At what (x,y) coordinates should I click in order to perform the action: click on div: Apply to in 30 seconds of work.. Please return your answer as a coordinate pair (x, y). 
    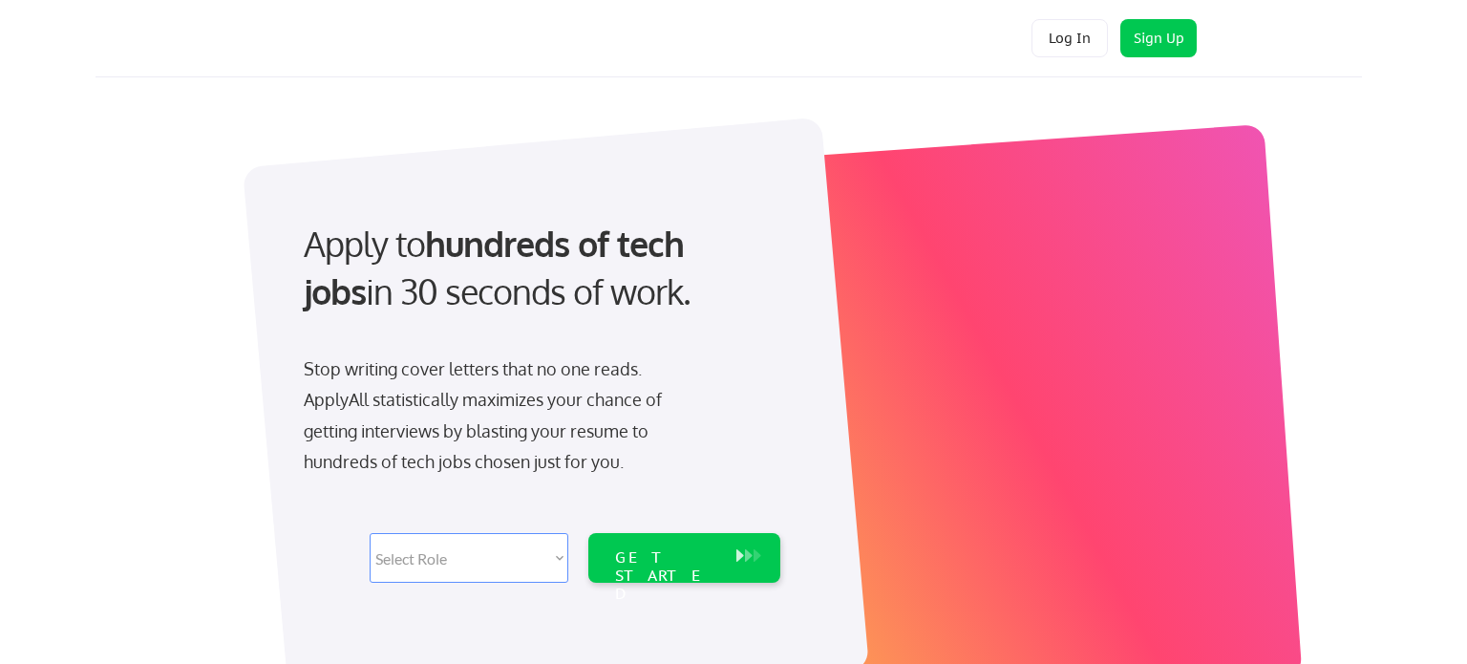
    Looking at the image, I should click on (538, 267).